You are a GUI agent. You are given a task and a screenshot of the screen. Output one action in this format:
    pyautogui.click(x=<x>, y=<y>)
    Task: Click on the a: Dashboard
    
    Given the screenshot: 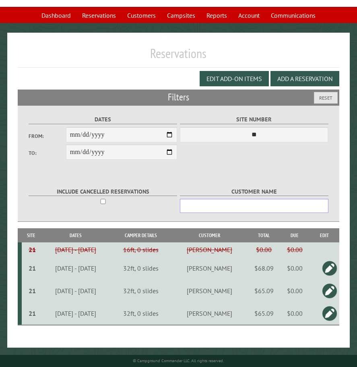 What is the action you would take?
    pyautogui.click(x=56, y=15)
    